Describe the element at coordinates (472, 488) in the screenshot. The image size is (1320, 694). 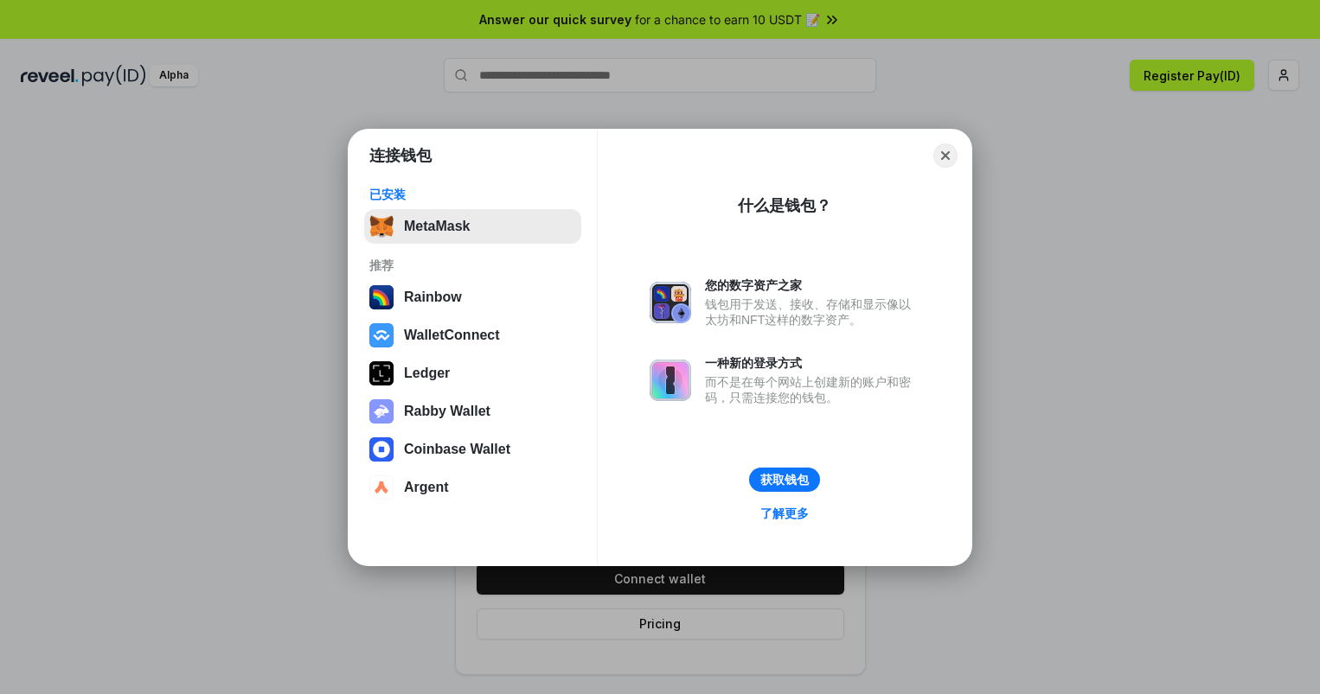
I see `button: Argent` at that location.